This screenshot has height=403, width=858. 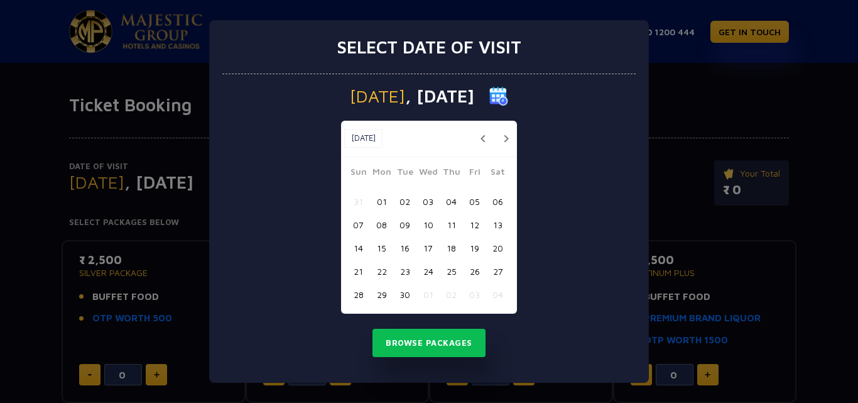 What do you see at coordinates (381, 173) in the screenshot?
I see `span: Mon` at bounding box center [381, 173].